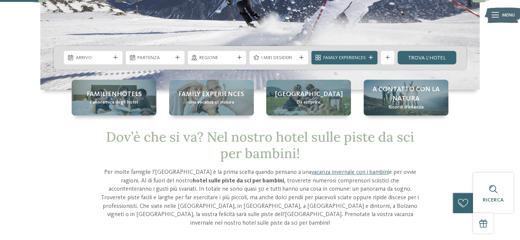 This screenshot has width=520, height=240. What do you see at coordinates (406, 97) in the screenshot?
I see `a: Hotel sulle piste da sci per bambini: divertimento senza confini A contatto con la natura Ricordi...` at bounding box center [406, 97].